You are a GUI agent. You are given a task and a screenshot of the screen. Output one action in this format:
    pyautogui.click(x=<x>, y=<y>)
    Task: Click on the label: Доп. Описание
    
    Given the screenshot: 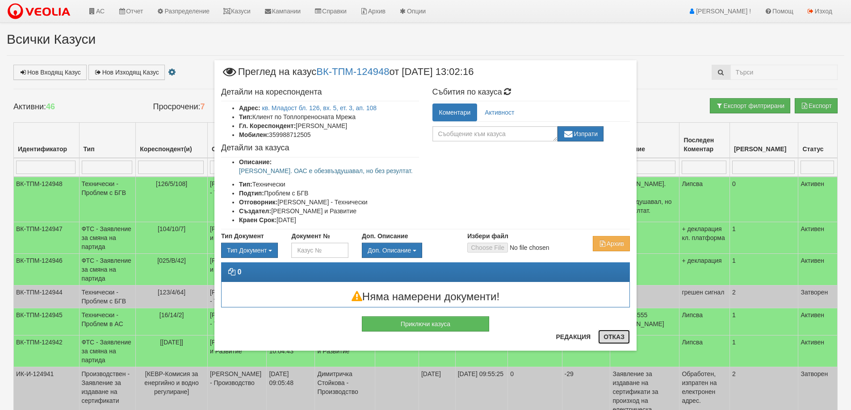 What is the action you would take?
    pyautogui.click(x=385, y=236)
    